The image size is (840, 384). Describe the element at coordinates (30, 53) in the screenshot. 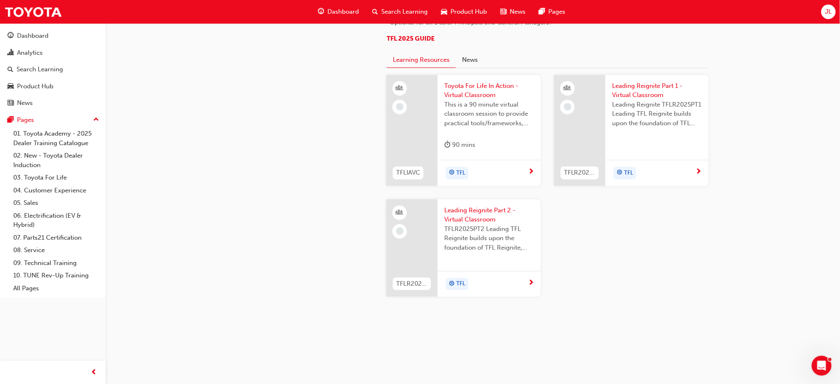

I see `div: Analytics` at that location.